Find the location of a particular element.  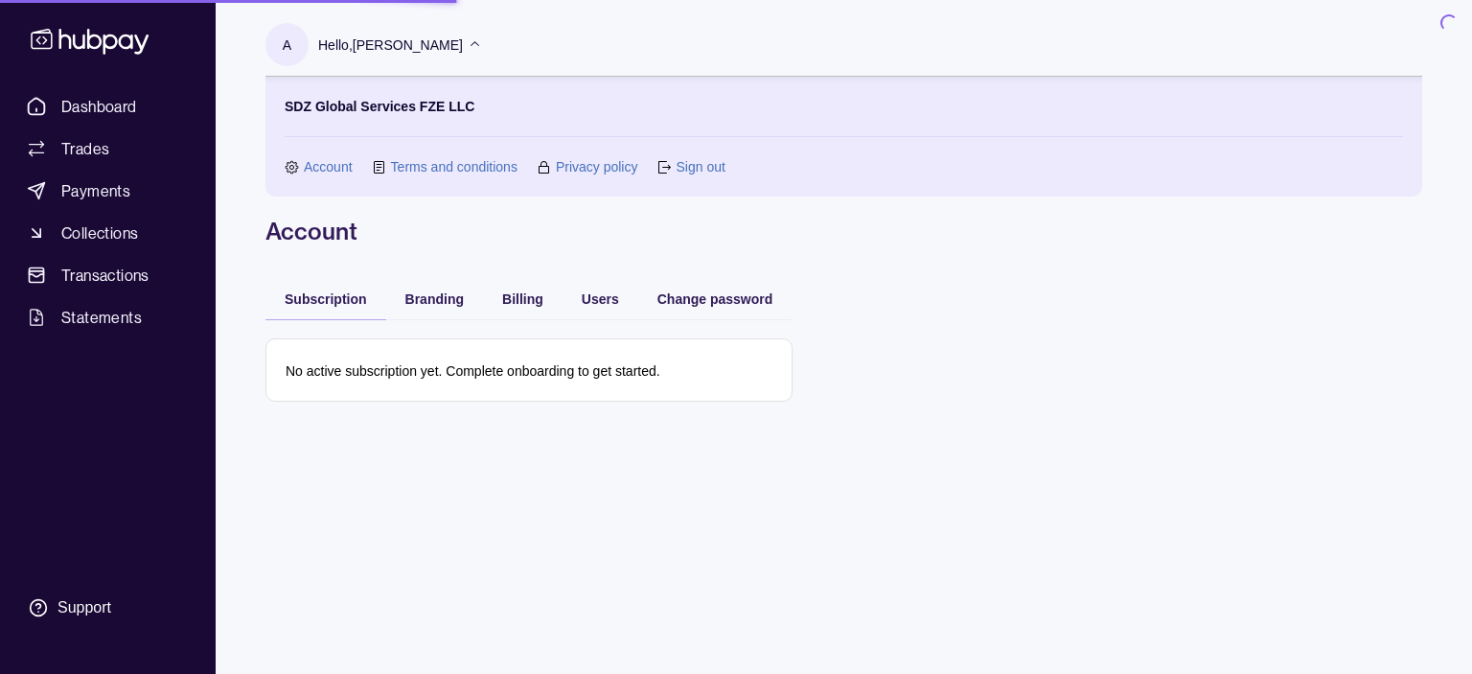

span: Transactions is located at coordinates (105, 275).